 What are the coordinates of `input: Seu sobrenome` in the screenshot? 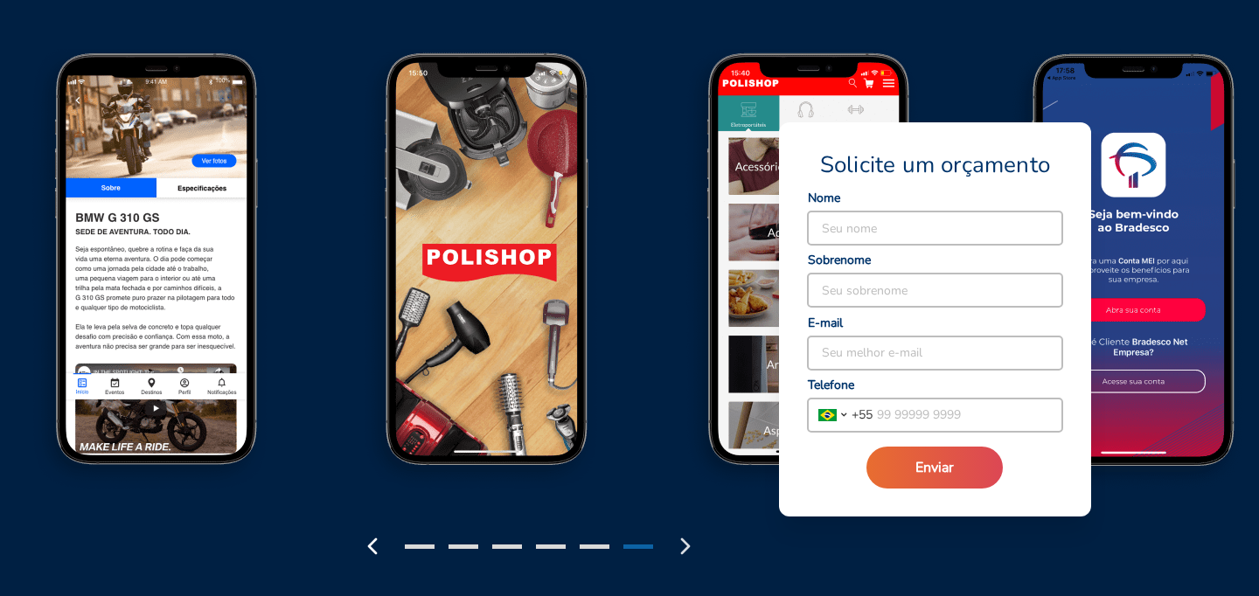 It's located at (935, 290).